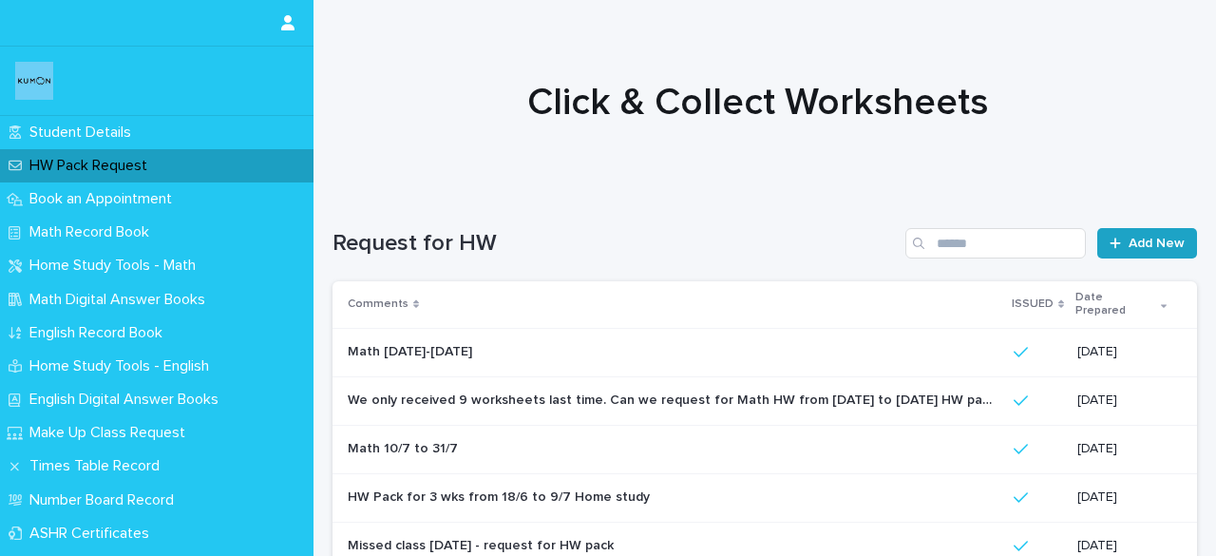 This screenshot has width=1216, height=556. What do you see at coordinates (92, 165) in the screenshot?
I see `p: HW Pack Request` at bounding box center [92, 165].